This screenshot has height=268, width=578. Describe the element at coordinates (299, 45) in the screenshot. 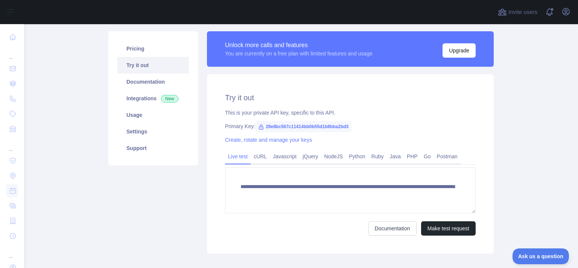

I see `div: Unlock more calls and features` at that location.